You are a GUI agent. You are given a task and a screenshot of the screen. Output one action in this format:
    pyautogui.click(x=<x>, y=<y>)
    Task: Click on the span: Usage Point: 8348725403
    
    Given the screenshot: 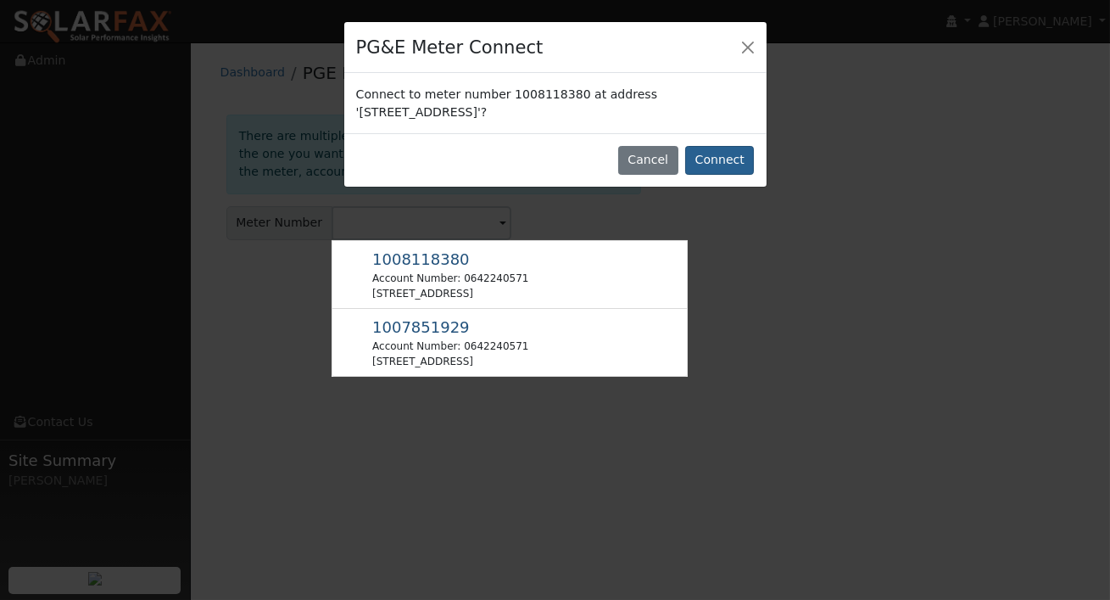 What is the action you would take?
    pyautogui.click(x=421, y=328)
    